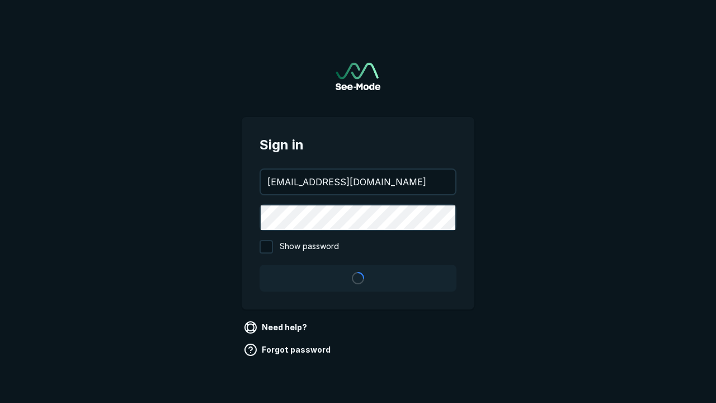  Describe the element at coordinates (309, 247) in the screenshot. I see `span: Show password` at that location.